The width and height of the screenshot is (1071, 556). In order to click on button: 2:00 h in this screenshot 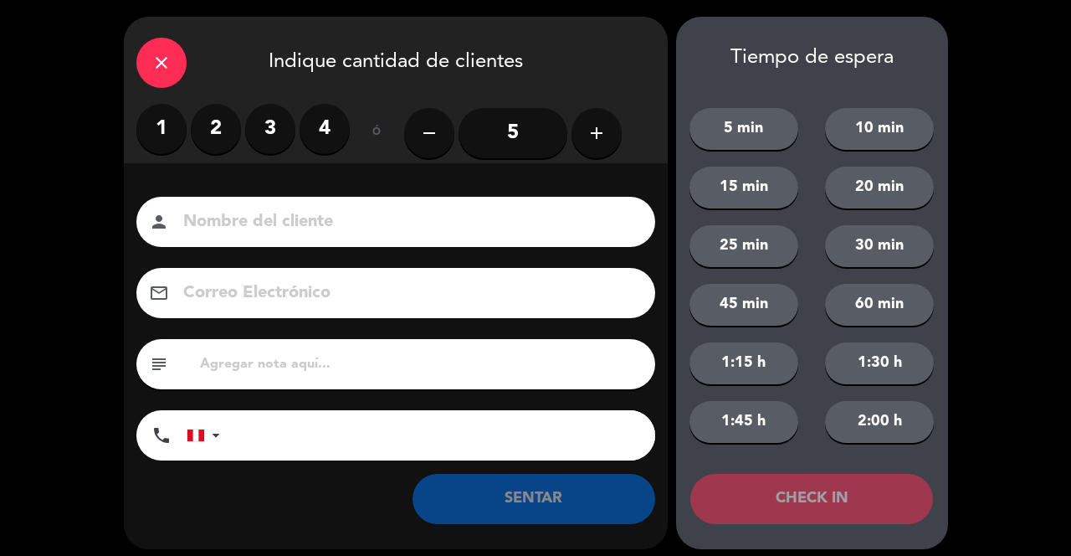, I will do `click(880, 422)`.